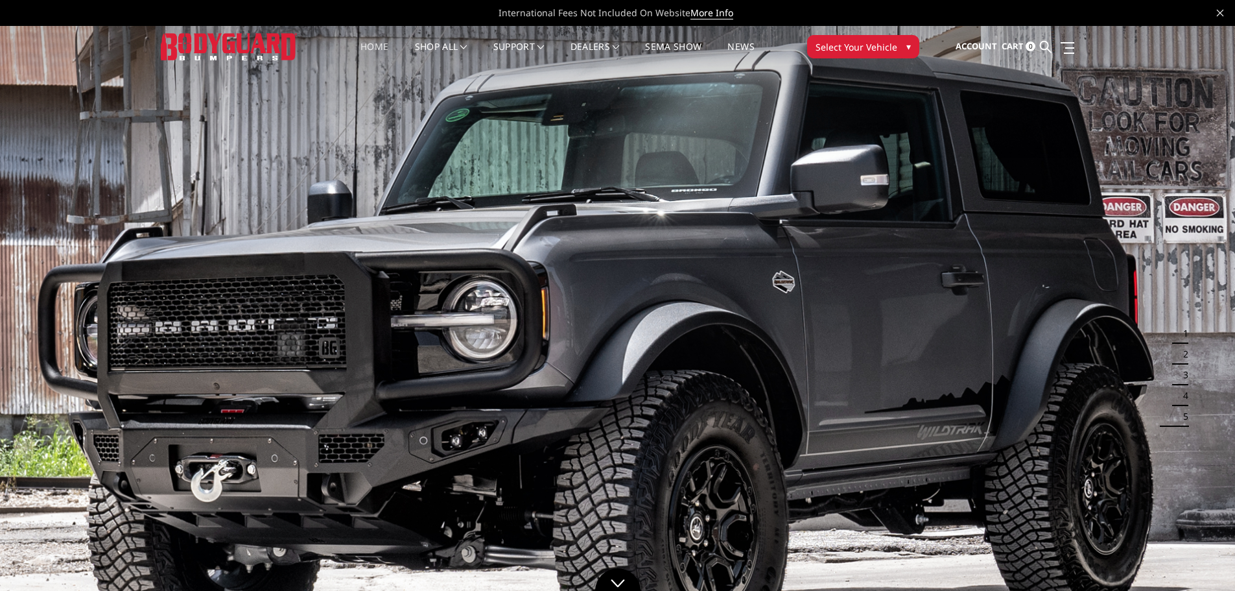 The image size is (1235, 591). I want to click on button: Select Your Vehicle, so click(863, 47).